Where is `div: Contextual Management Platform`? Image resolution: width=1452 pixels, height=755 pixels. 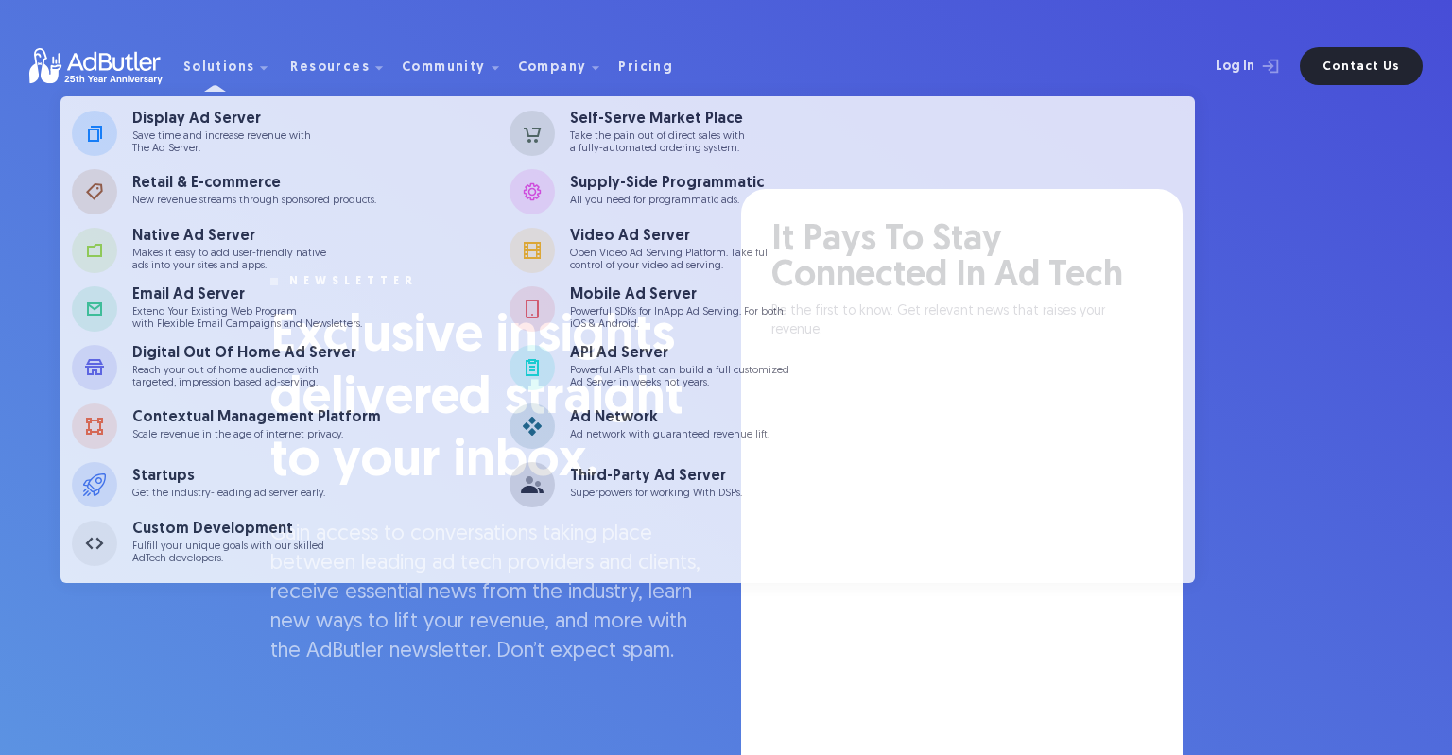 div: Contextual Management Platform is located at coordinates (256, 418).